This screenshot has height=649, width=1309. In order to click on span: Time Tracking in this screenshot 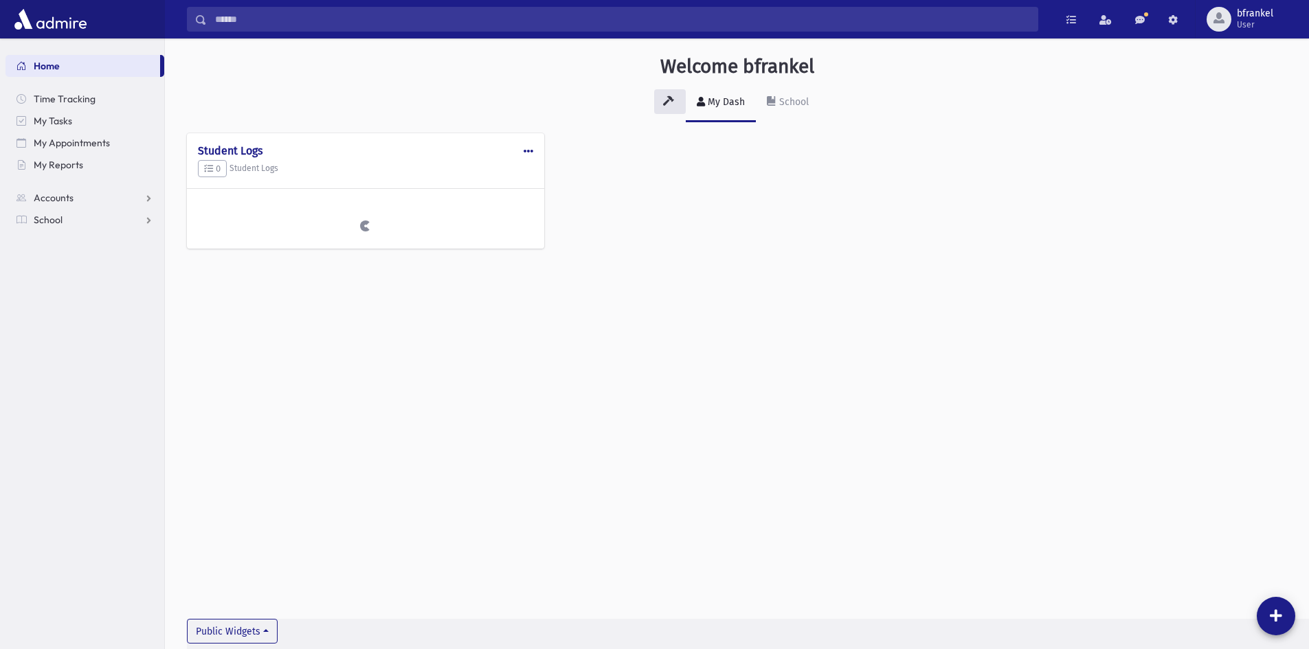, I will do `click(65, 99)`.